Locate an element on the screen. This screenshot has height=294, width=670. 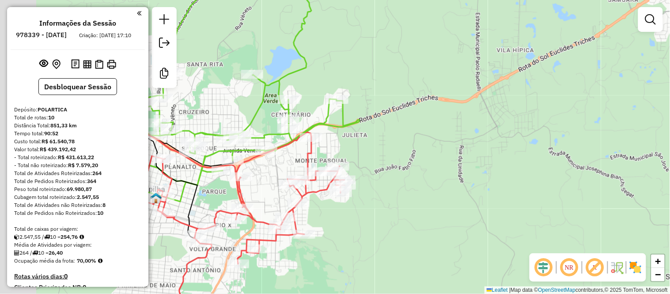
div: Total de Pedidos não Roteirizados: is located at coordinates (78, 213).